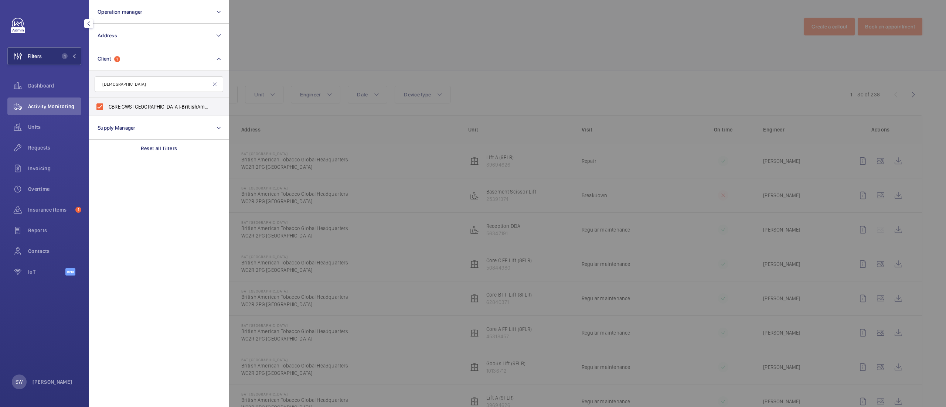 This screenshot has width=946, height=407. What do you see at coordinates (55, 231) in the screenshot?
I see `span: Reports` at bounding box center [55, 231].